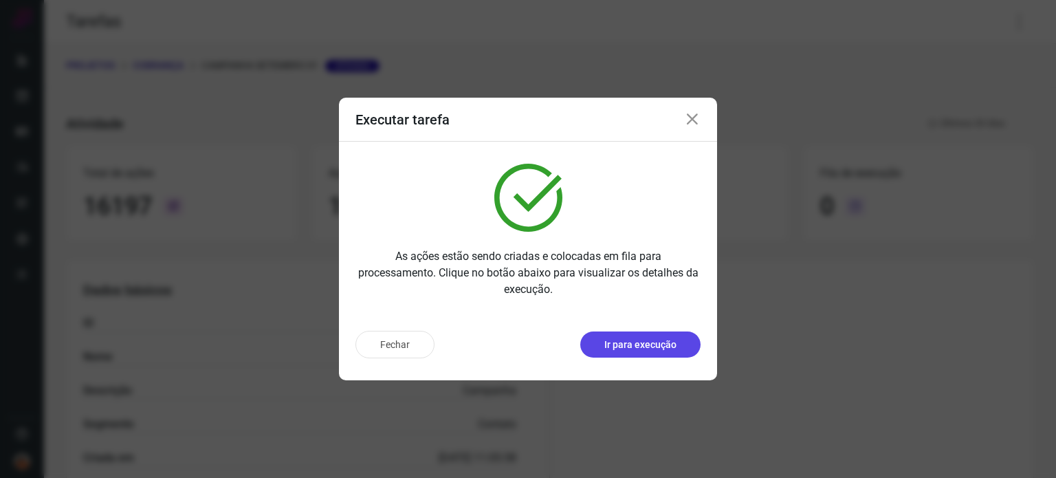 This screenshot has width=1056, height=478. Describe the element at coordinates (640, 344) in the screenshot. I see `button: Ir para execução` at that location.